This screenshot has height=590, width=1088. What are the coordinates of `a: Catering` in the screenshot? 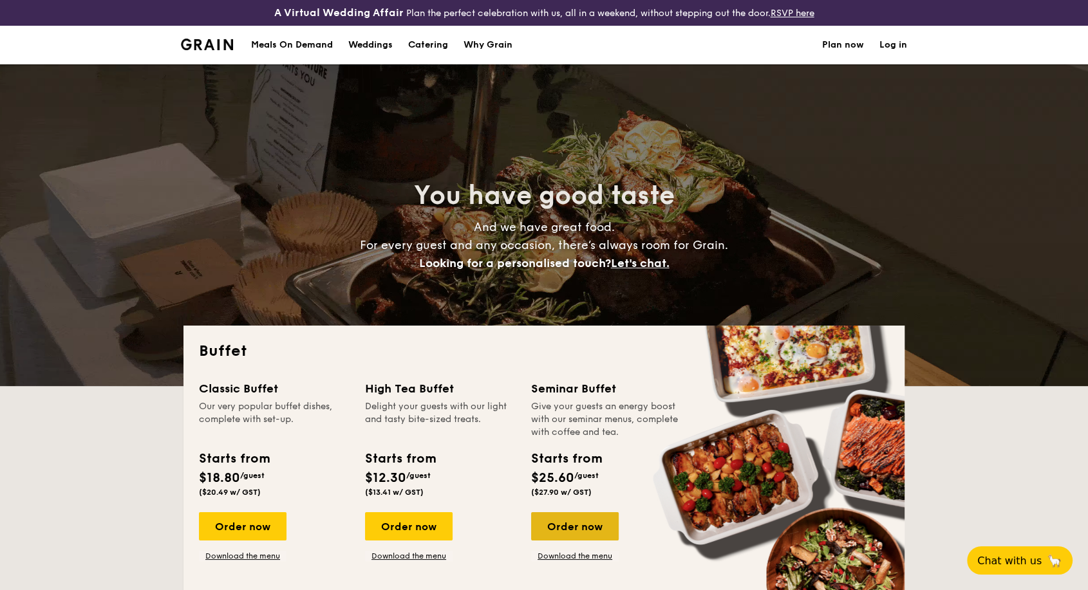 It's located at (428, 45).